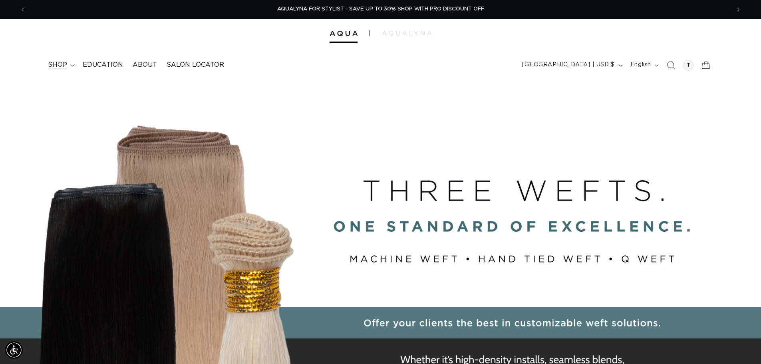 This screenshot has width=761, height=364. Describe the element at coordinates (741, 345) in the screenshot. I see `div: Chat Widget` at that location.